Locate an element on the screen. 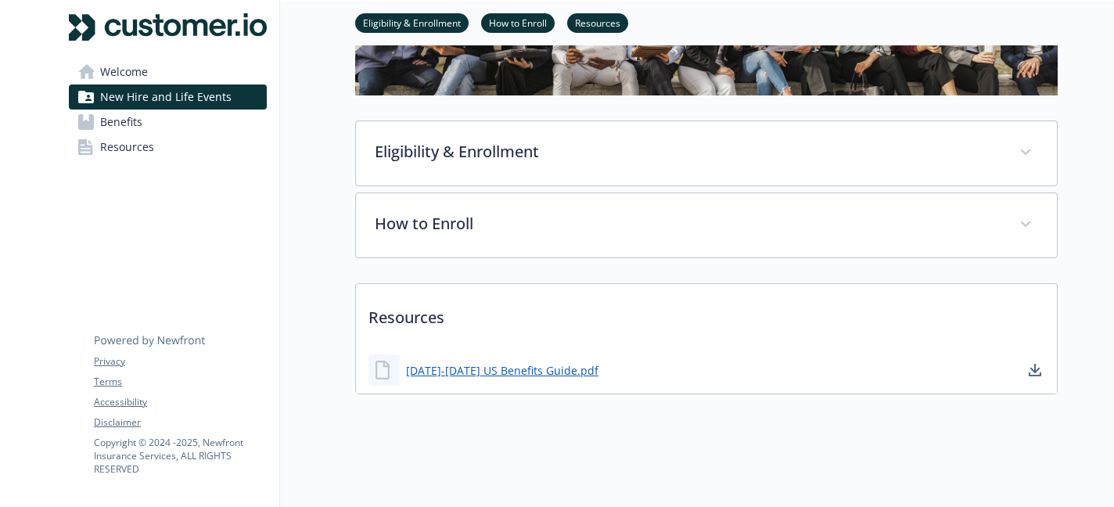 The height and width of the screenshot is (507, 1114). a: Disclaimer is located at coordinates (180, 423).